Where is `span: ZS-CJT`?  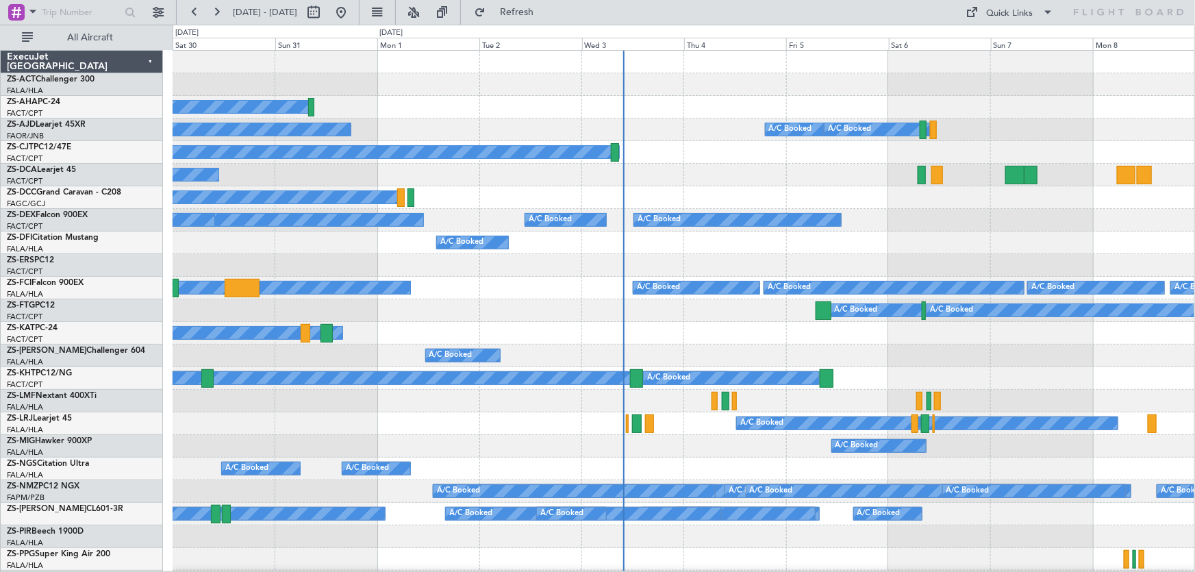 span: ZS-CJT is located at coordinates (20, 147).